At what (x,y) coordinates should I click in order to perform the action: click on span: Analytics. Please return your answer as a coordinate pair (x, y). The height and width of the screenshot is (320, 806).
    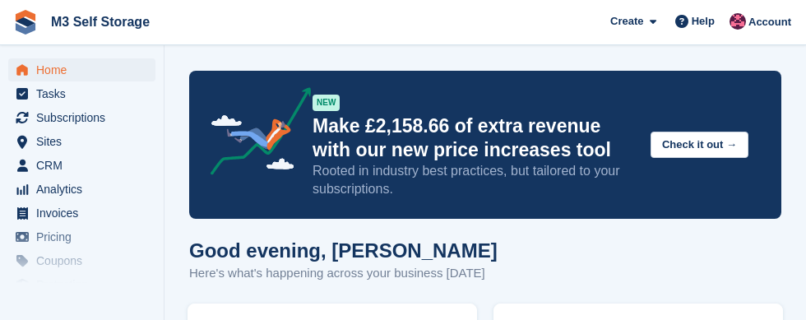
    Looking at the image, I should click on (86, 189).